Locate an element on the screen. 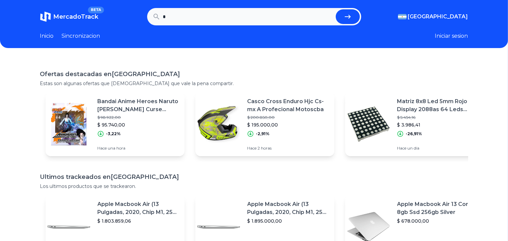  p: $ 98.922,00 is located at coordinates (138, 118).